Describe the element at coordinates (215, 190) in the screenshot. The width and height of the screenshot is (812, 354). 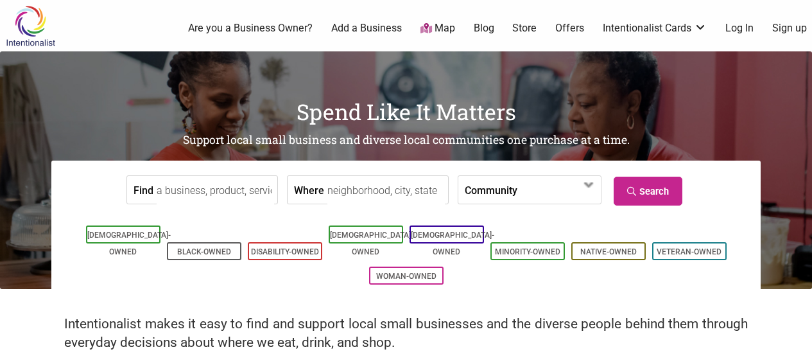
I see `input: a business, product, service` at that location.